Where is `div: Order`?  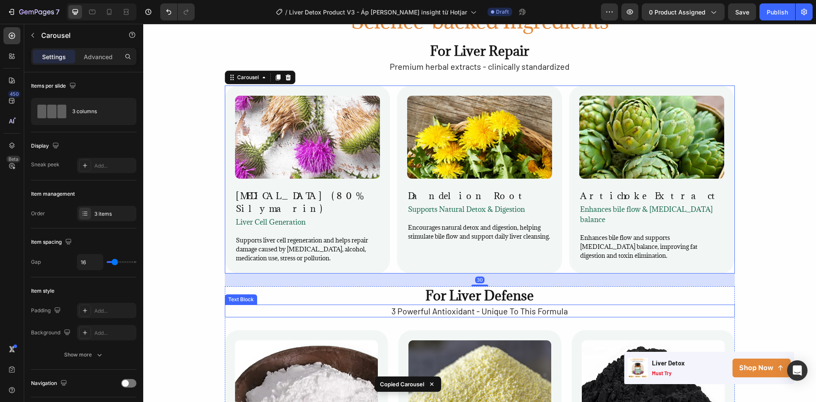 div: Order is located at coordinates (38, 213).